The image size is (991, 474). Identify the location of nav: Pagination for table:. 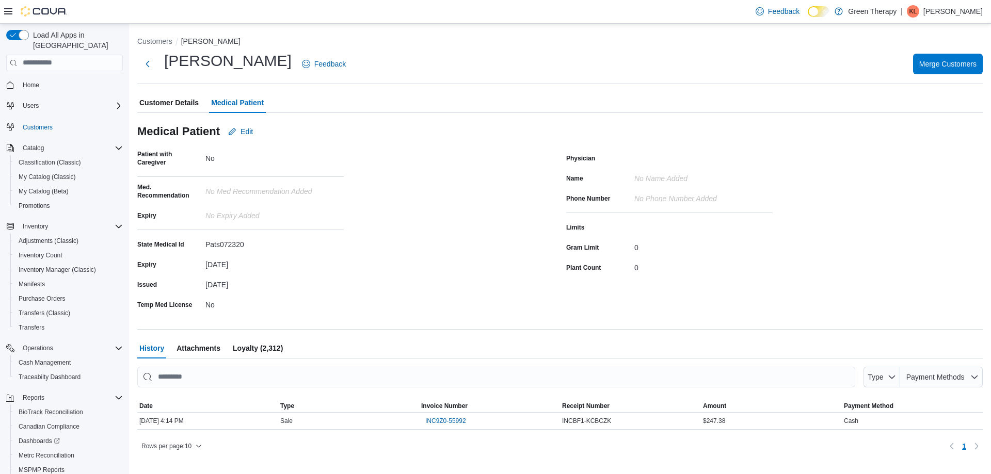
(964, 446).